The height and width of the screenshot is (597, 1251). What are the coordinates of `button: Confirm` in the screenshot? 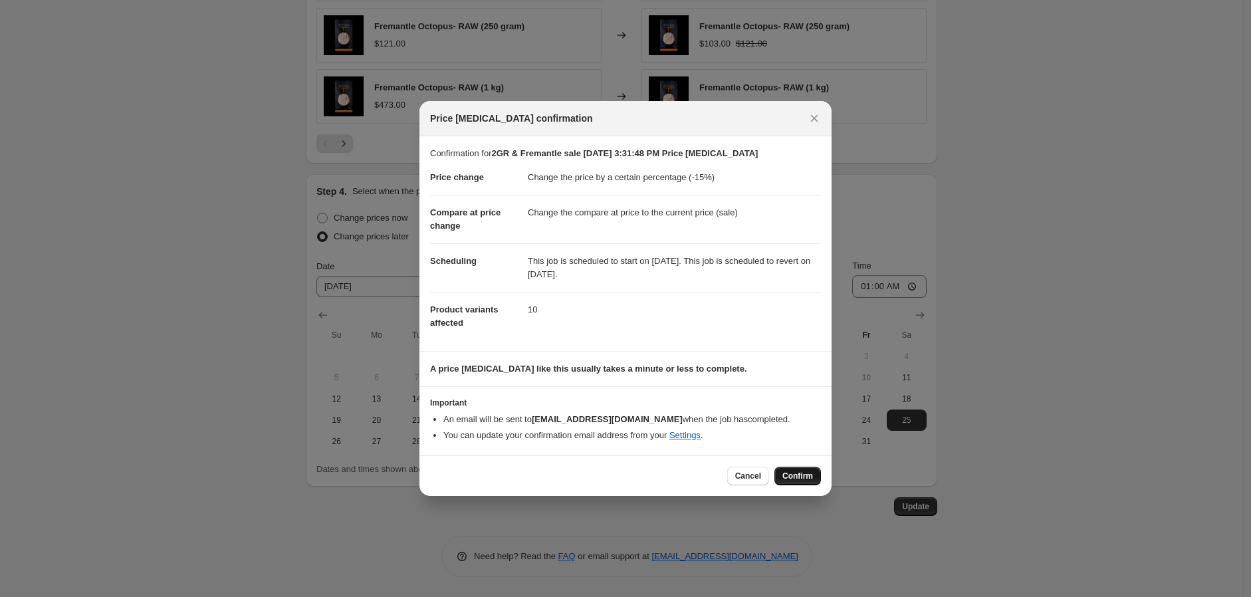 It's located at (797, 476).